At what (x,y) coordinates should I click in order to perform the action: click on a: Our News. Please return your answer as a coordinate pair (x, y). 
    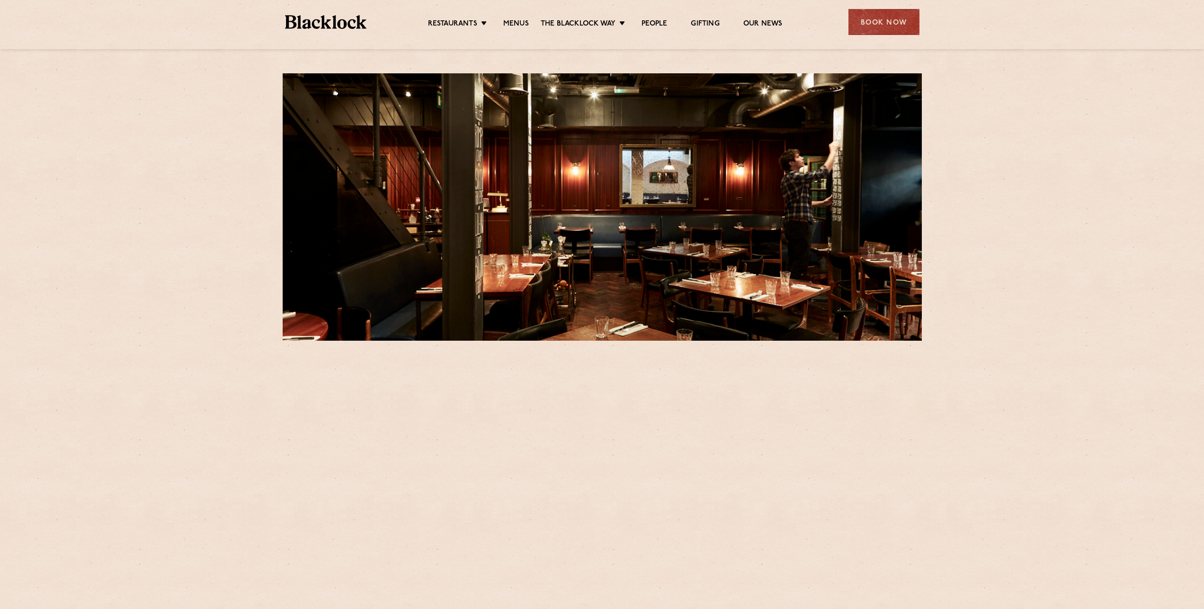
    Looking at the image, I should click on (763, 25).